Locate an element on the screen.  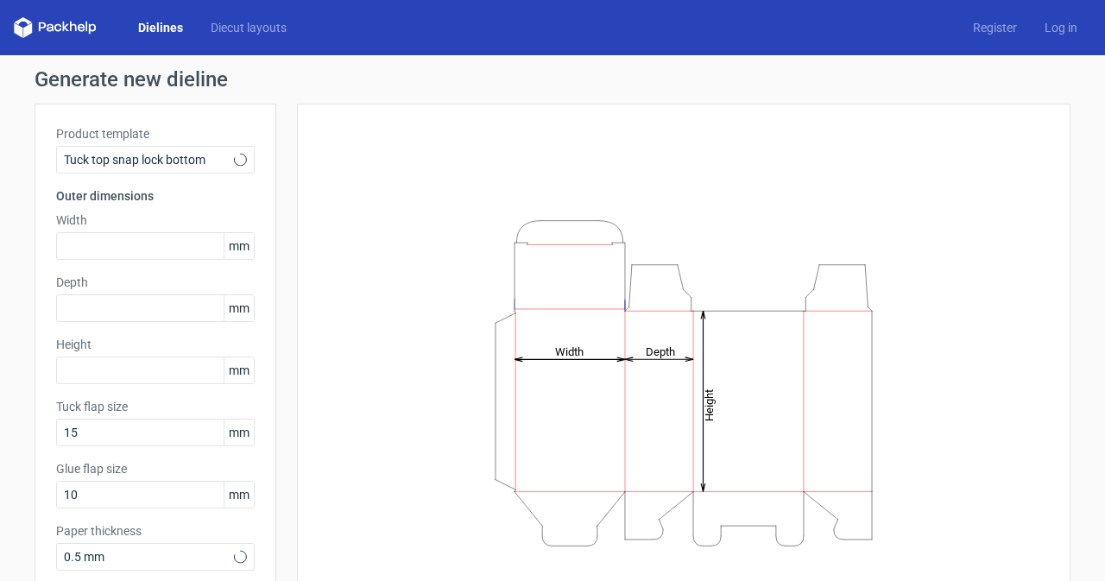
a: Register is located at coordinates (995, 28).